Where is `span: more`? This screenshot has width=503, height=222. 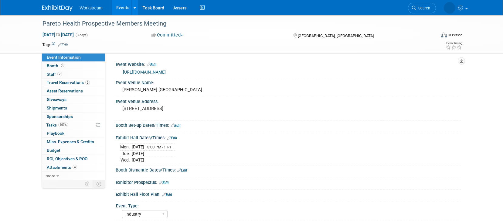 span: more is located at coordinates (50, 175).